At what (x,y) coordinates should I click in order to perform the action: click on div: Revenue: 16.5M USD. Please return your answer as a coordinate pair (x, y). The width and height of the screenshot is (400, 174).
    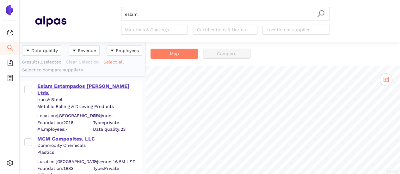
    Looking at the image, I should click on (117, 162).